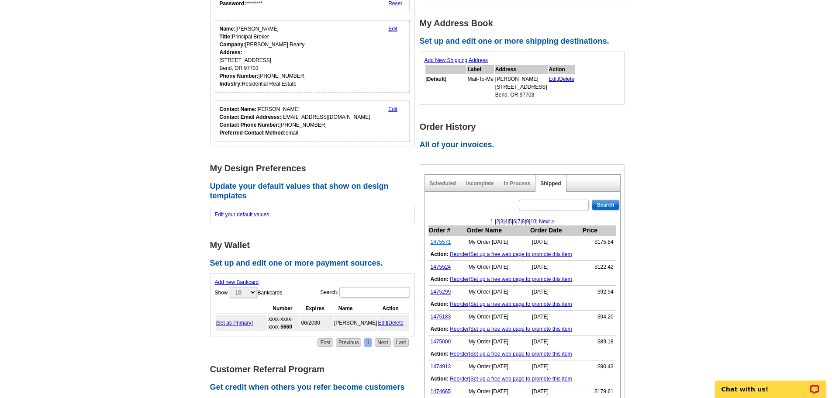  I want to click on input: Search:, so click(374, 292).